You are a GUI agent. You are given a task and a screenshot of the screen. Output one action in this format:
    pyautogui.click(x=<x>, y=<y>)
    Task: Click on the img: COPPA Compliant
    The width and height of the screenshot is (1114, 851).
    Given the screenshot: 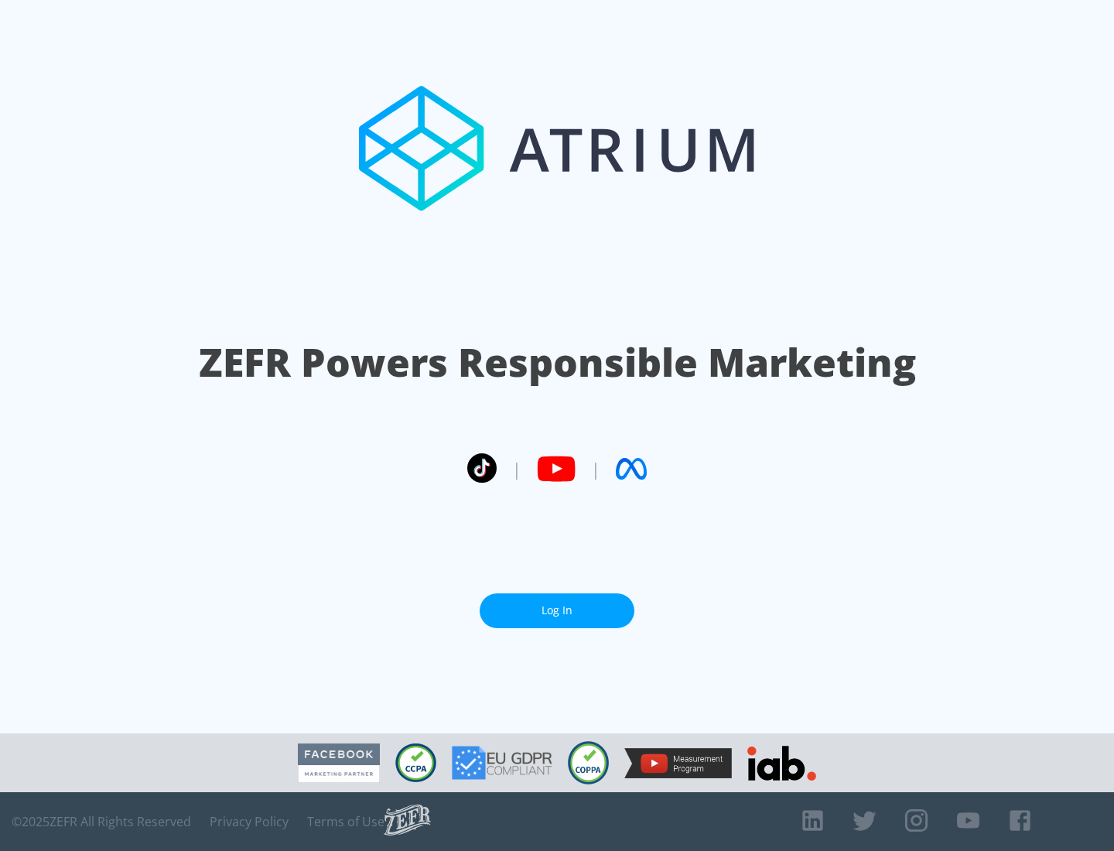 What is the action you would take?
    pyautogui.click(x=588, y=763)
    